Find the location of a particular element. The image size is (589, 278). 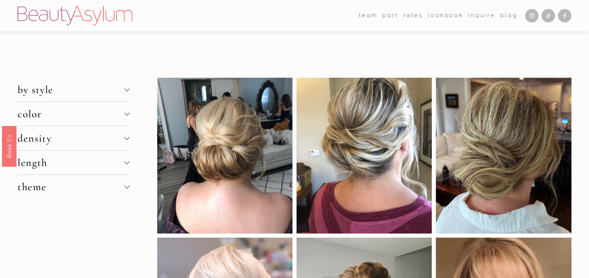

a: Book Us is located at coordinates (9, 146).